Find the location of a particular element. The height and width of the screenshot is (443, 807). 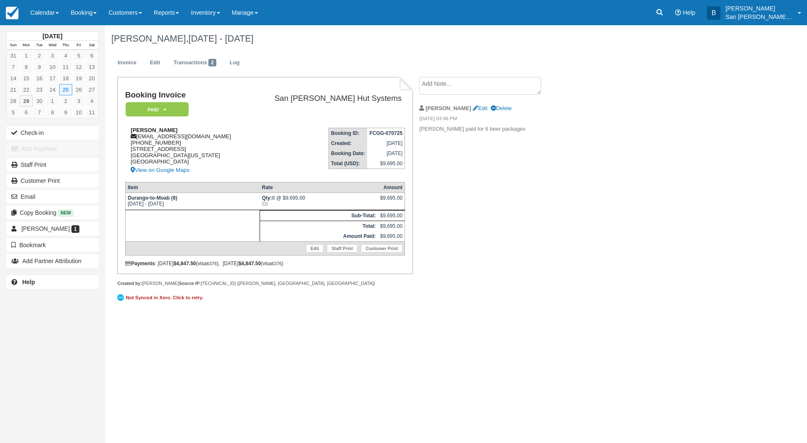

th: Sun is located at coordinates (13, 45).